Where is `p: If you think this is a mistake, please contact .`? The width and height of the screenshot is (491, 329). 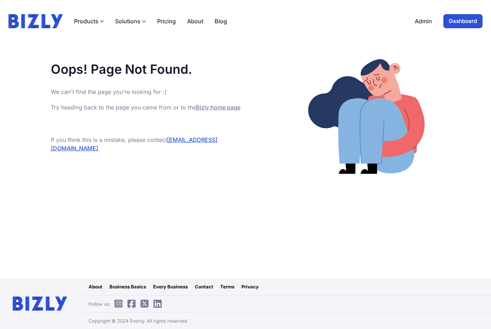
p: If you think this is a mistake, please contact . is located at coordinates (148, 144).